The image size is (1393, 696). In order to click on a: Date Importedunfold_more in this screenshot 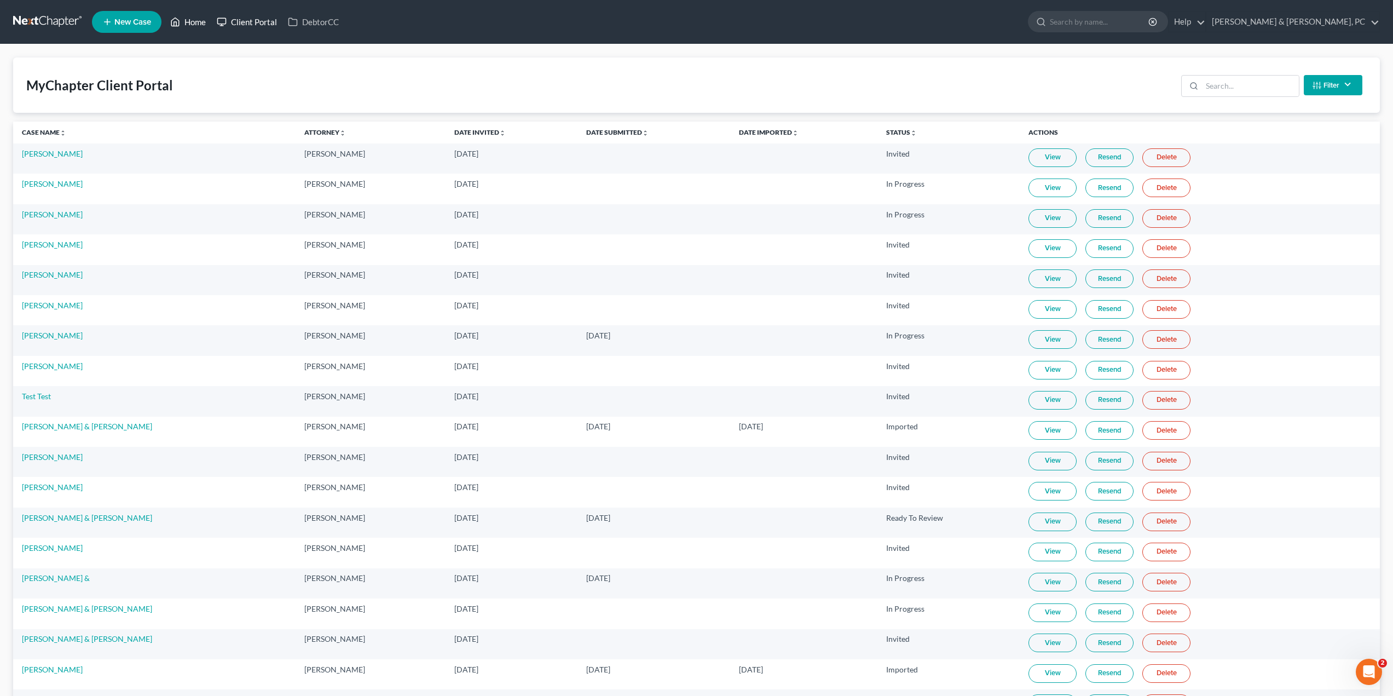, I will do `click(769, 132)`.